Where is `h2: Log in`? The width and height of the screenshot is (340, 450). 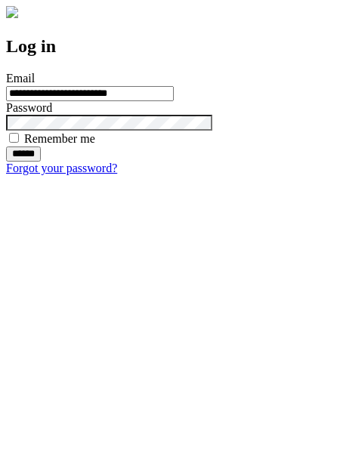
h2: Log in is located at coordinates (170, 46).